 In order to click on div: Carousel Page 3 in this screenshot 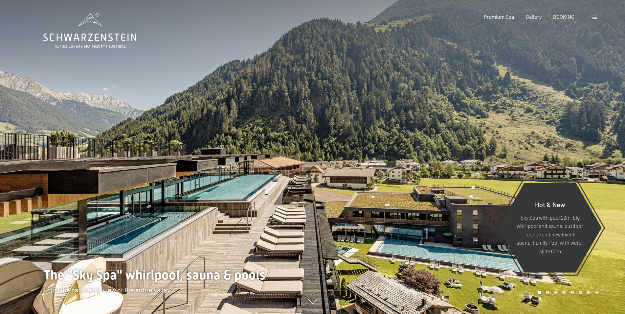, I will do `click(556, 292)`.